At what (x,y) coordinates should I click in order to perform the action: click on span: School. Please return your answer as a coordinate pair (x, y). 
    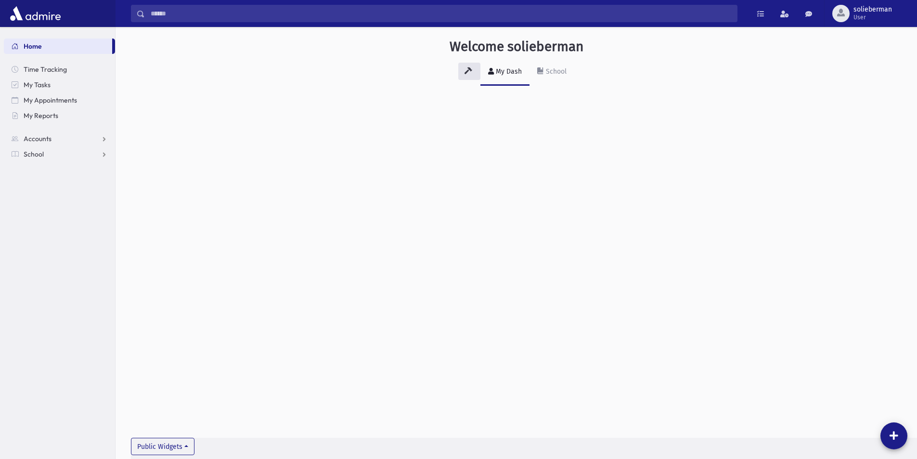
    Looking at the image, I should click on (34, 154).